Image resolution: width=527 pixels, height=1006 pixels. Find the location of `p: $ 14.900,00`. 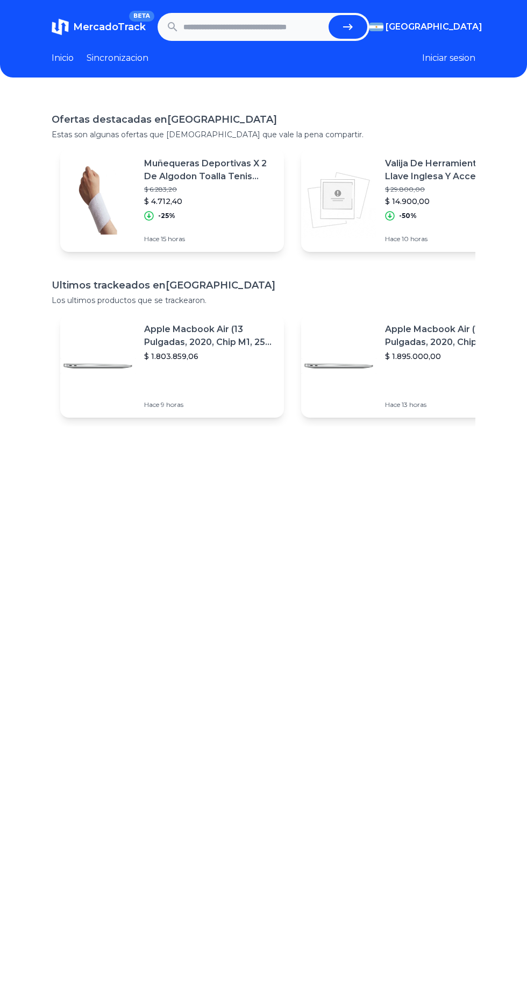

p: $ 14.900,00 is located at coordinates (451, 201).